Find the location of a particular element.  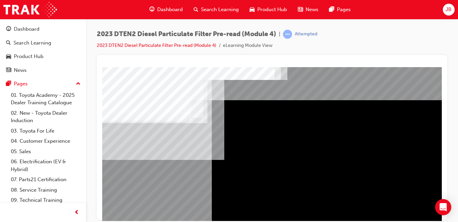

button: Pages is located at coordinates (43, 84).